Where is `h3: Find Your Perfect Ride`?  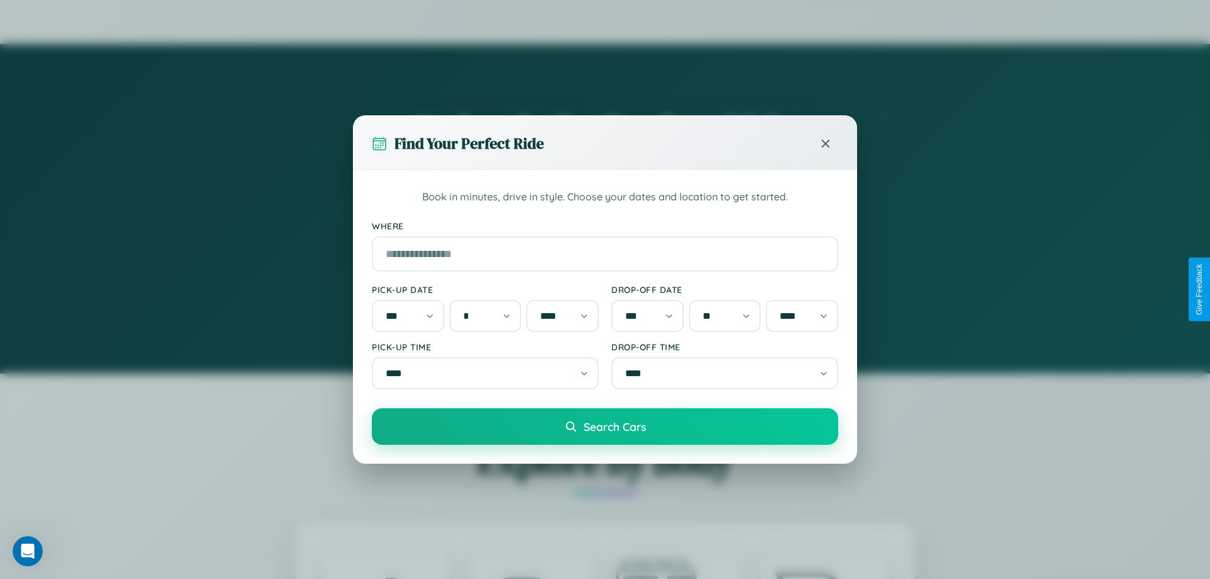 h3: Find Your Perfect Ride is located at coordinates (469, 143).